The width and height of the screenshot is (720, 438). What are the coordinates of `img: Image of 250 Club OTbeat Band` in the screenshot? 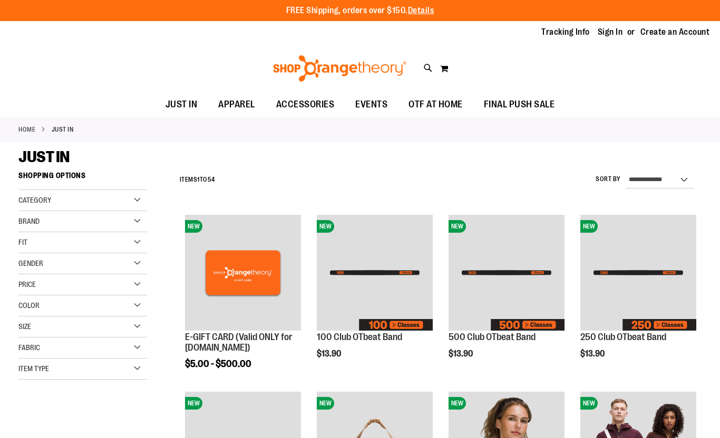 It's located at (638, 273).